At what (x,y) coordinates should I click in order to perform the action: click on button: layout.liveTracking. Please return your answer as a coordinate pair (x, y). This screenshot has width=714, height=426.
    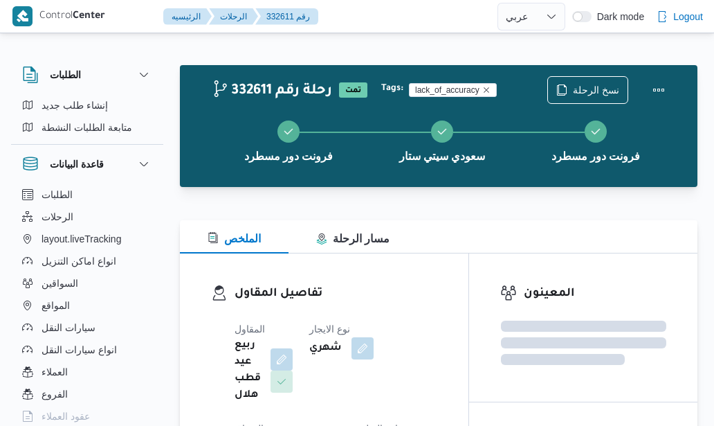
    Looking at the image, I should click on (87, 239).